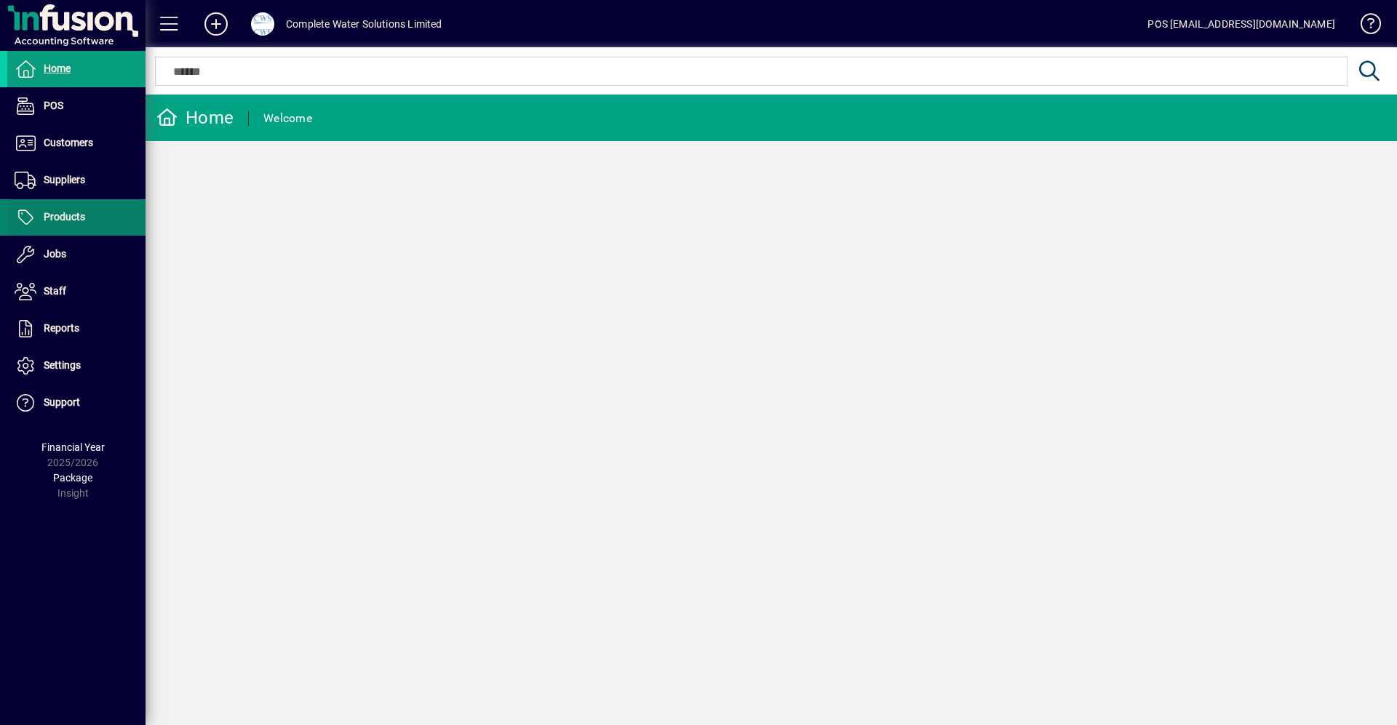 This screenshot has width=1397, height=725. I want to click on span: Jobs, so click(55, 254).